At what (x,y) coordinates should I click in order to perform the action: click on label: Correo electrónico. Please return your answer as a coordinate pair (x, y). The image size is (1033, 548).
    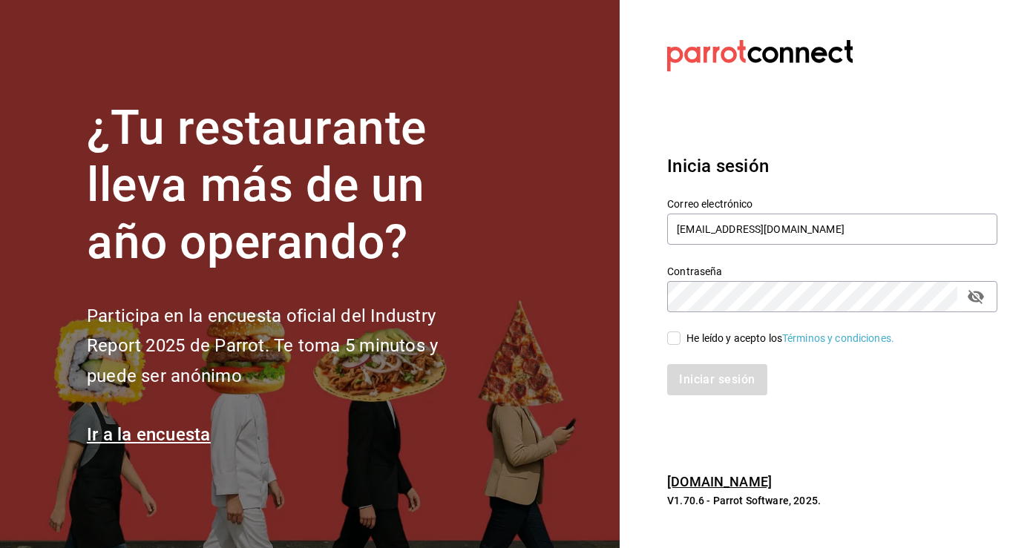
    Looking at the image, I should click on (832, 204).